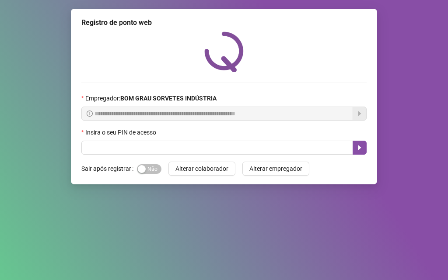 This screenshot has height=280, width=448. Describe the element at coordinates (90, 114) in the screenshot. I see `span: info-circle` at that location.